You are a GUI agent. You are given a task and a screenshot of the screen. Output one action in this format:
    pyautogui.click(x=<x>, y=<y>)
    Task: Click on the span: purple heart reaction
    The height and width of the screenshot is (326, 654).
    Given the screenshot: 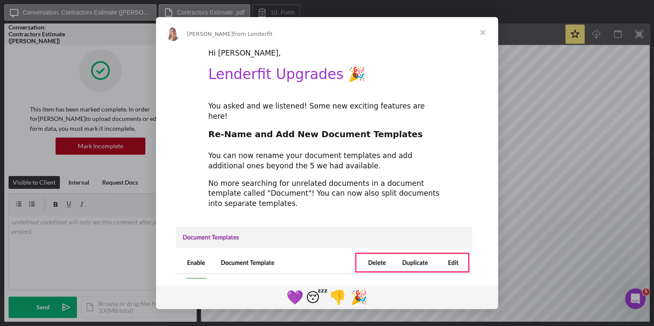 What is the action you would take?
    pyautogui.click(x=295, y=297)
    